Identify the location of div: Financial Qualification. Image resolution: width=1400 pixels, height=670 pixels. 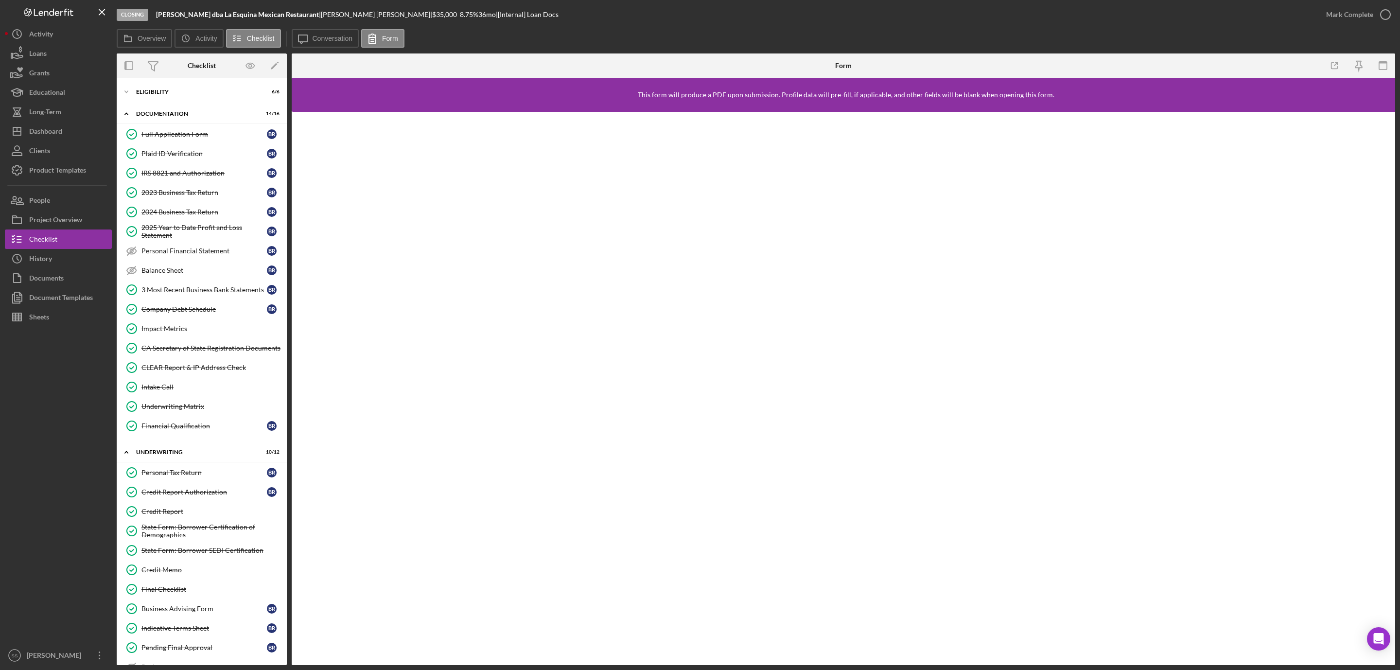
(204, 426).